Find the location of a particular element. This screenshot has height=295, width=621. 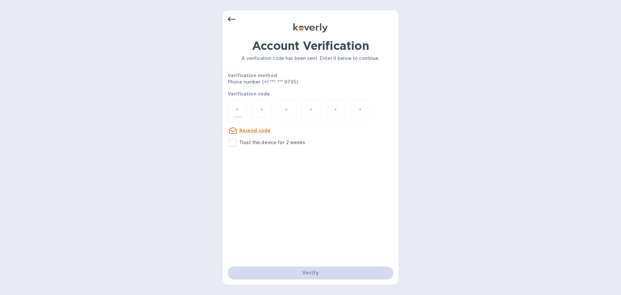

p: Verification code is located at coordinates (311, 94).